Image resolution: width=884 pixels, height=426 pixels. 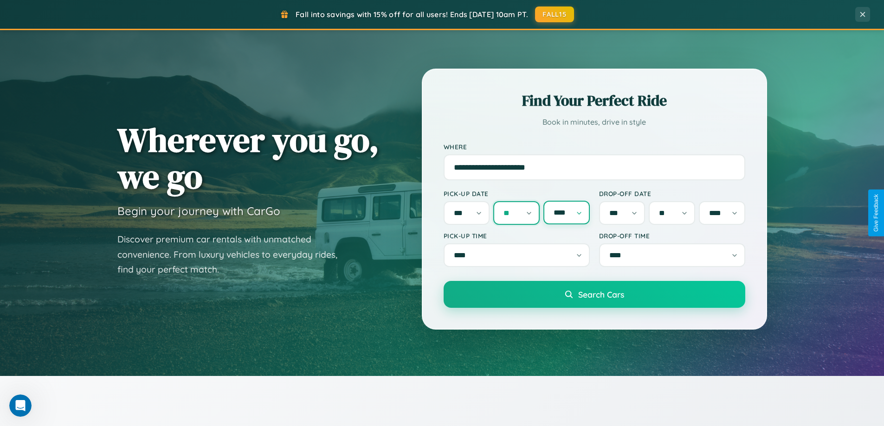 I want to click on h3: Begin your journey with CarGo, so click(x=199, y=211).